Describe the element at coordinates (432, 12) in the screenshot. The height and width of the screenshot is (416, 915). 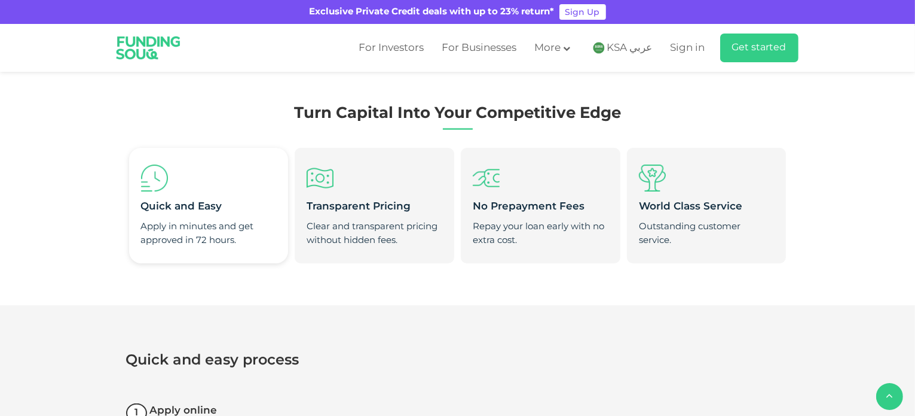
I see `div: Exclusive Private Credit deals with up to 23% return*` at that location.